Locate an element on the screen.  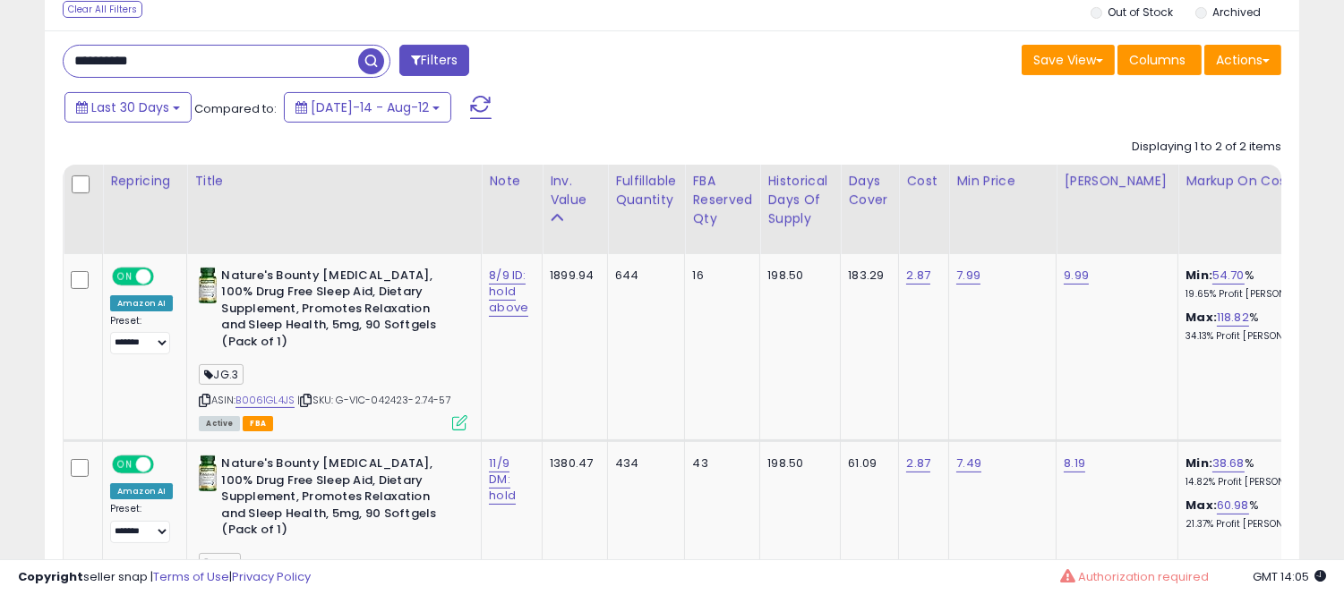
button: Save View is located at coordinates (1068, 60).